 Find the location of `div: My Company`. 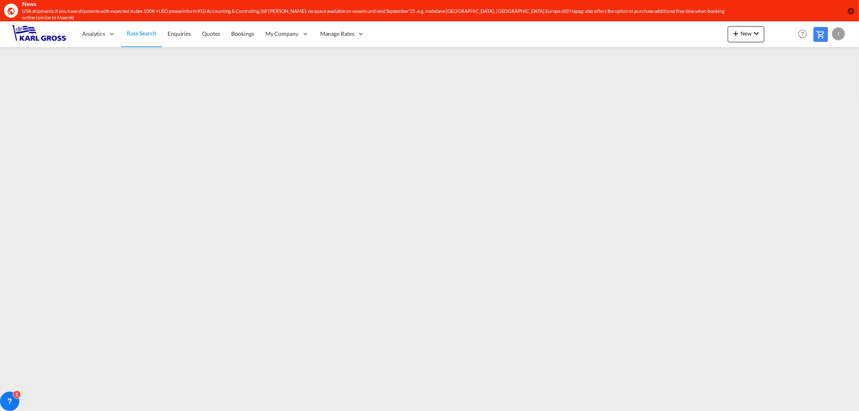

div: My Company is located at coordinates (287, 34).